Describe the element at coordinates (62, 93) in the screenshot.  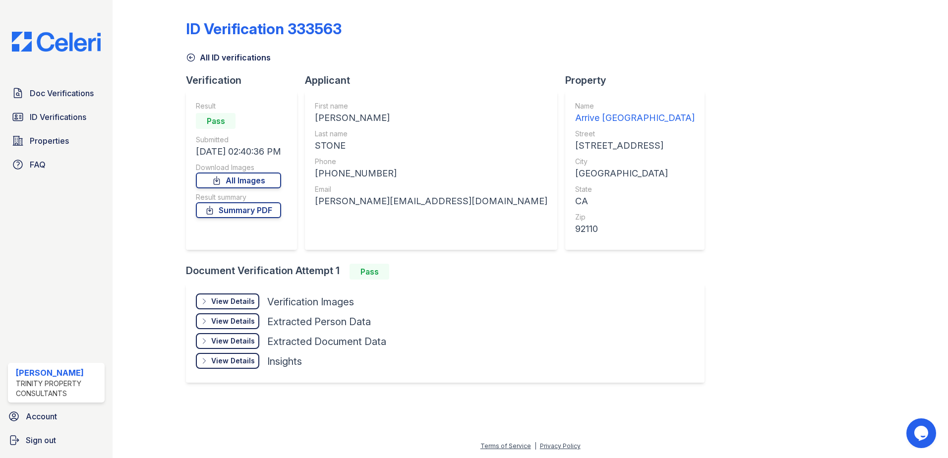
I see `span: Doc Verifications` at that location.